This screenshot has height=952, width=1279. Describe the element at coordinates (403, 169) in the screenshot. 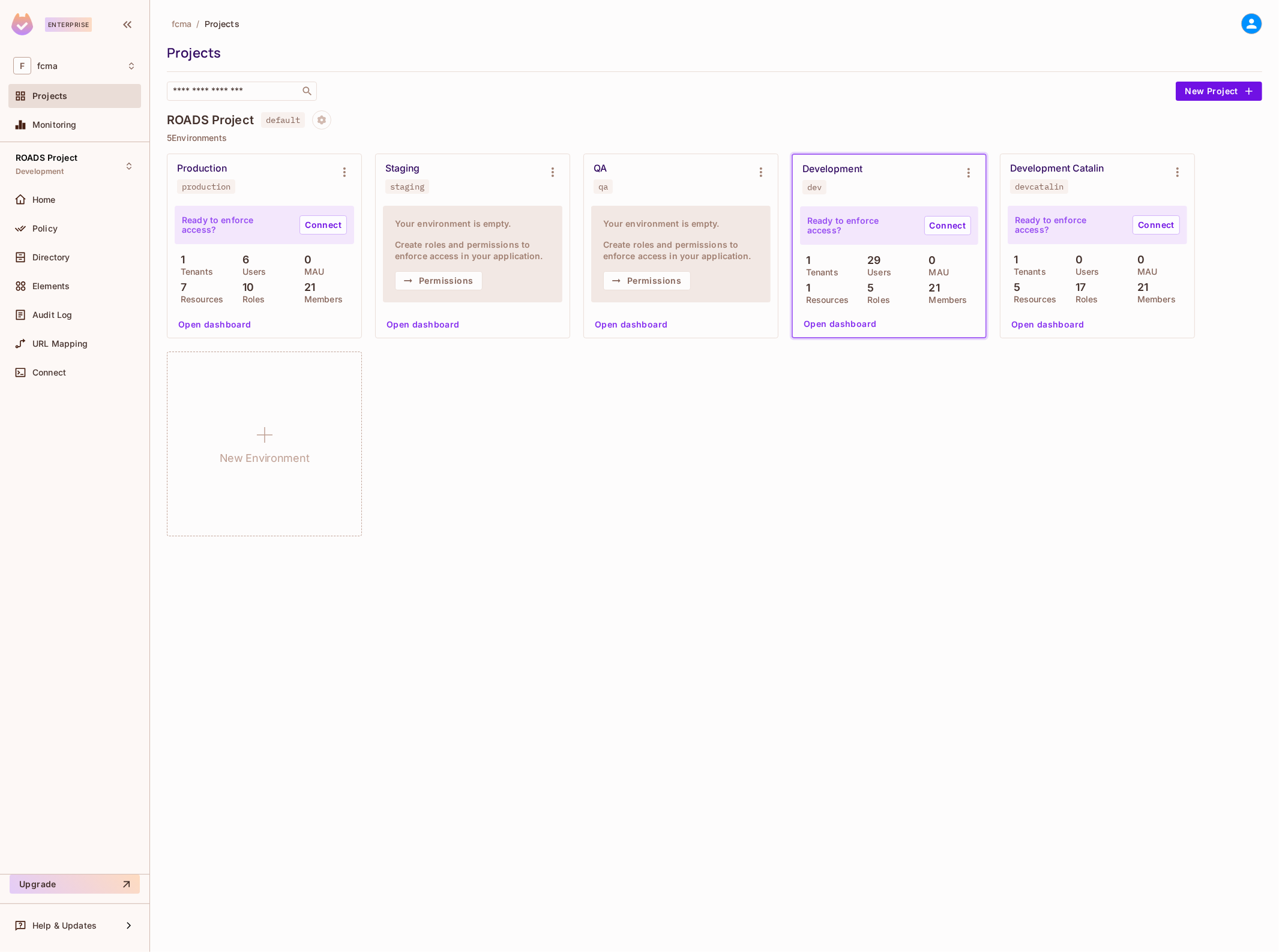

I see `div: Staging` at that location.